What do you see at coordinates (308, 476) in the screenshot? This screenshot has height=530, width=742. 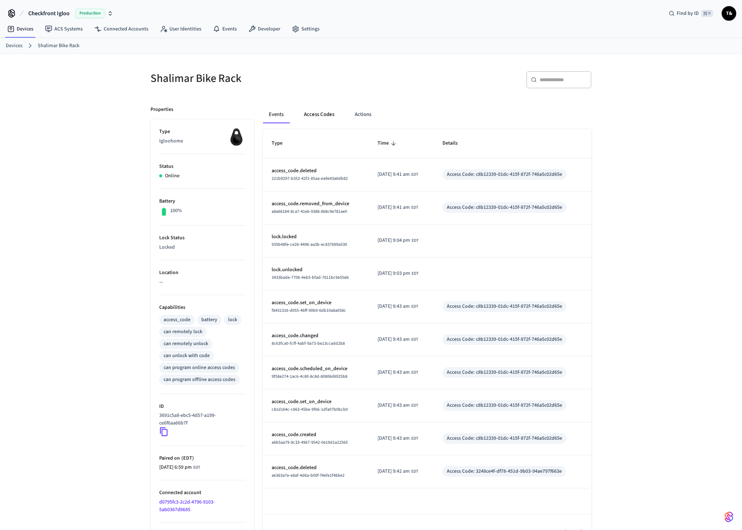 I see `span: ae363a7e-e8af-4d6a-b00f-f4efe1f46be2` at bounding box center [308, 476].